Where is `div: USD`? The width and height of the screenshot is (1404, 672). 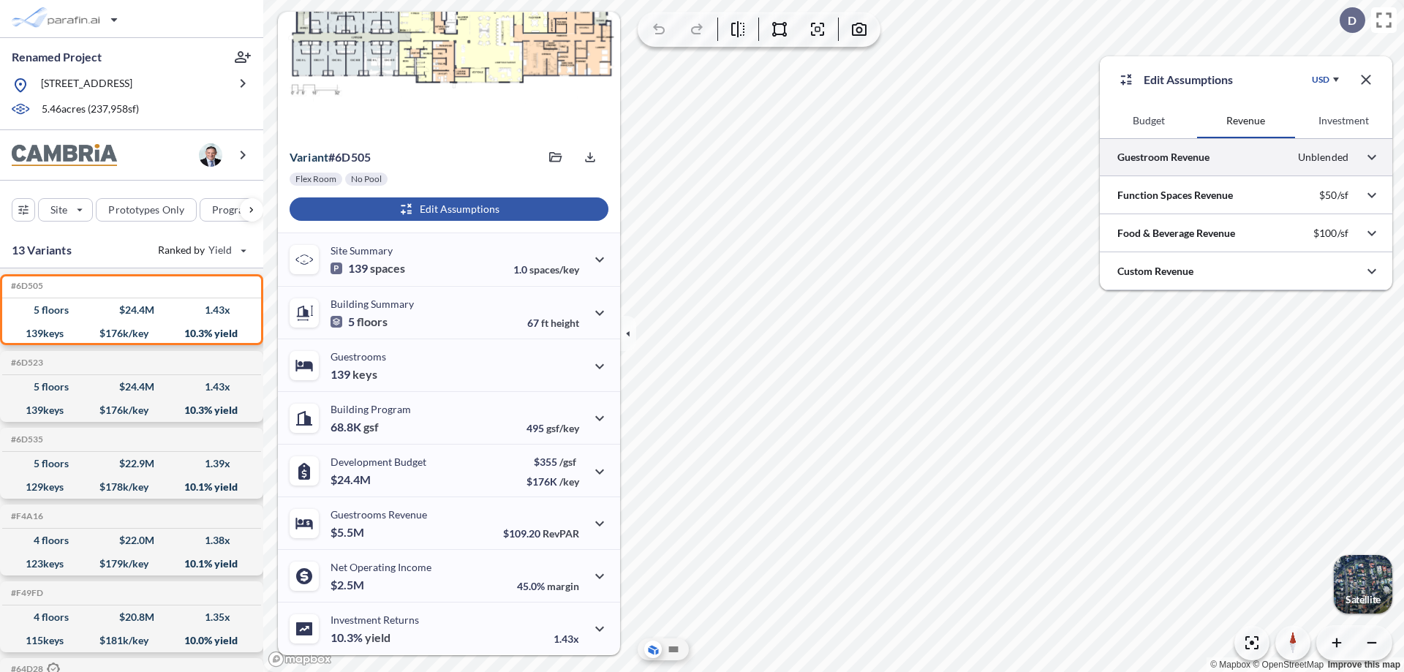
div: USD is located at coordinates (1321, 80).